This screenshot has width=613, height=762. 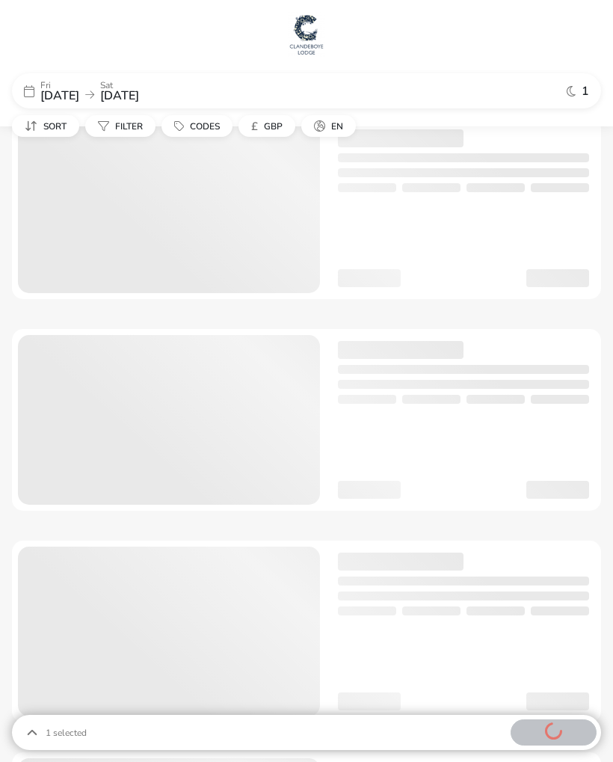 What do you see at coordinates (328, 126) in the screenshot?
I see `button: en` at bounding box center [328, 126].